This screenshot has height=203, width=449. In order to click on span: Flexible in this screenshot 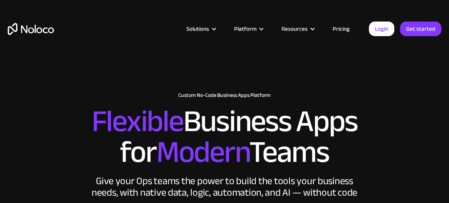, I will do `click(137, 121)`.